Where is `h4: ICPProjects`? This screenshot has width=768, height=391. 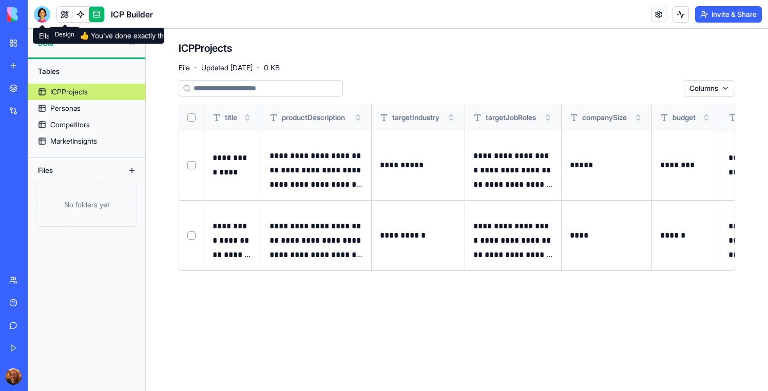 h4: ICPProjects is located at coordinates (205, 48).